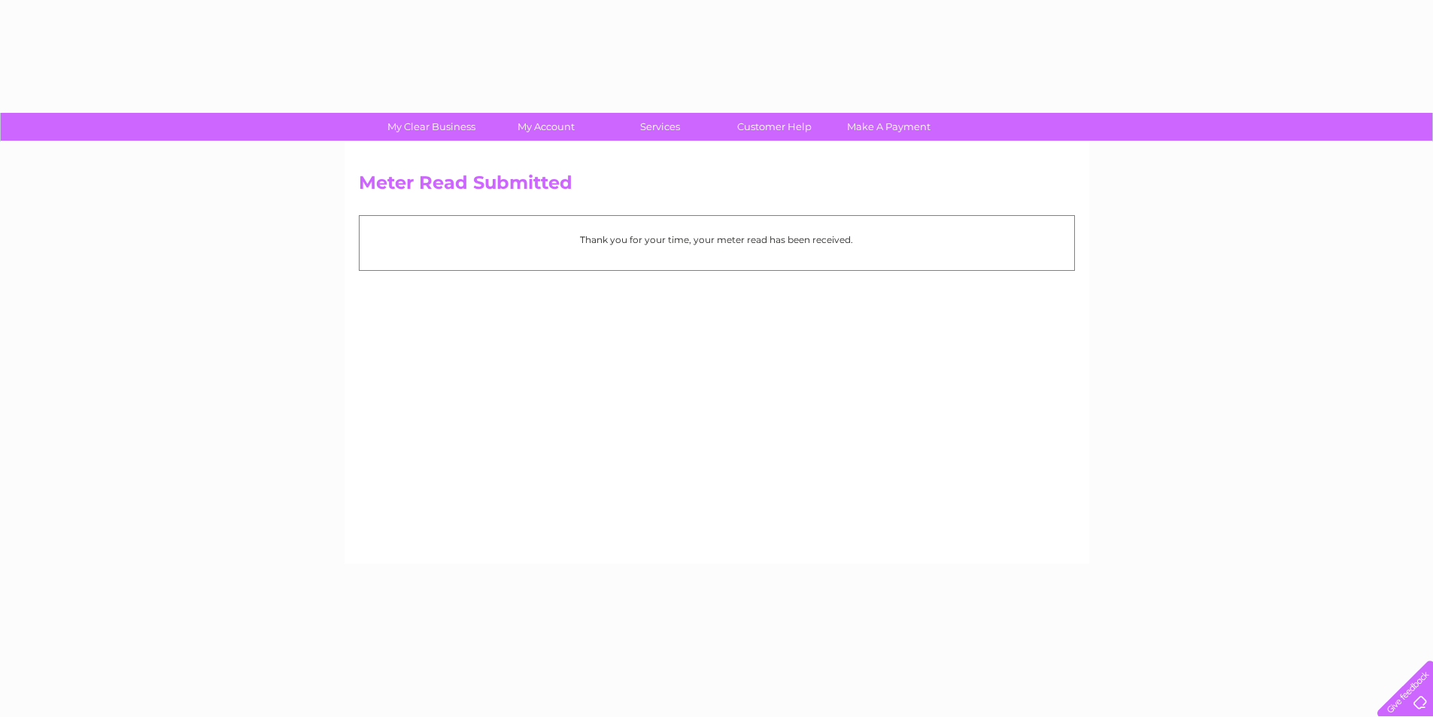  I want to click on p: Thank you for your time, your meter read has been received., so click(717, 239).